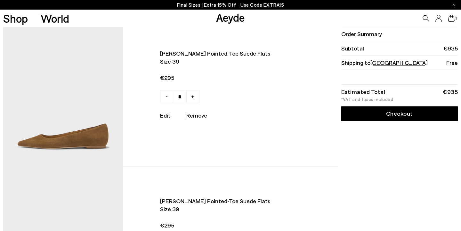 This screenshot has height=231, width=461. I want to click on li: Order Summary, so click(400, 34).